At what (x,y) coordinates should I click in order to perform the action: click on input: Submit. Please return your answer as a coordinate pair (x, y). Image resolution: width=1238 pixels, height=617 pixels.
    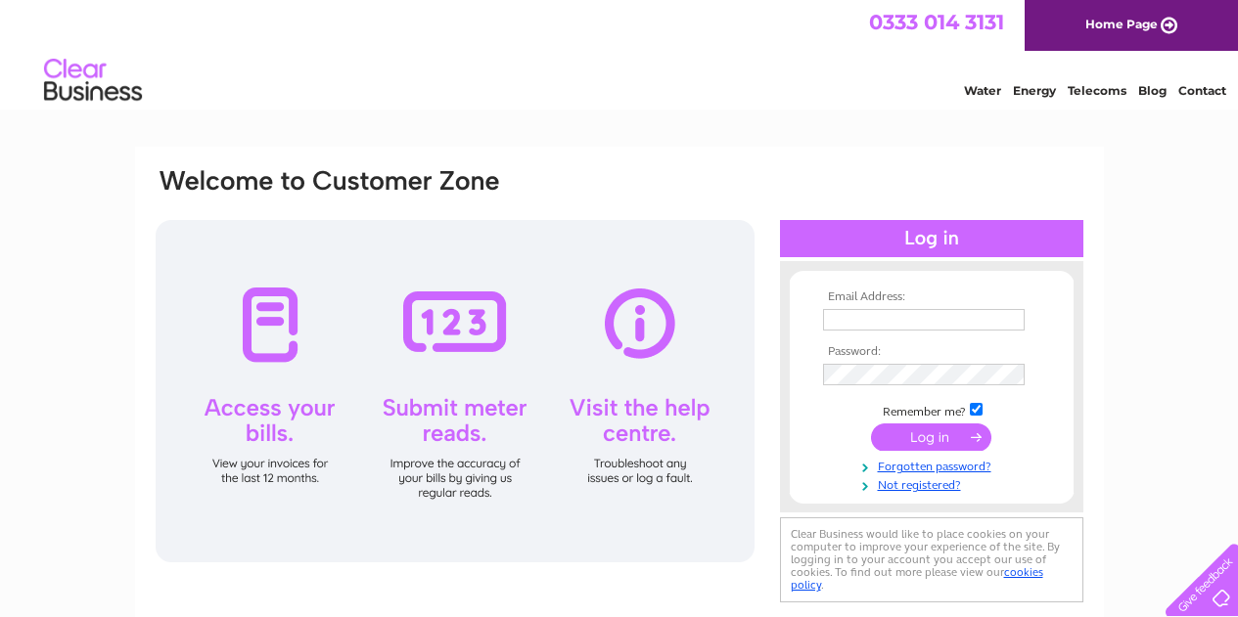
    Looking at the image, I should click on (931, 437).